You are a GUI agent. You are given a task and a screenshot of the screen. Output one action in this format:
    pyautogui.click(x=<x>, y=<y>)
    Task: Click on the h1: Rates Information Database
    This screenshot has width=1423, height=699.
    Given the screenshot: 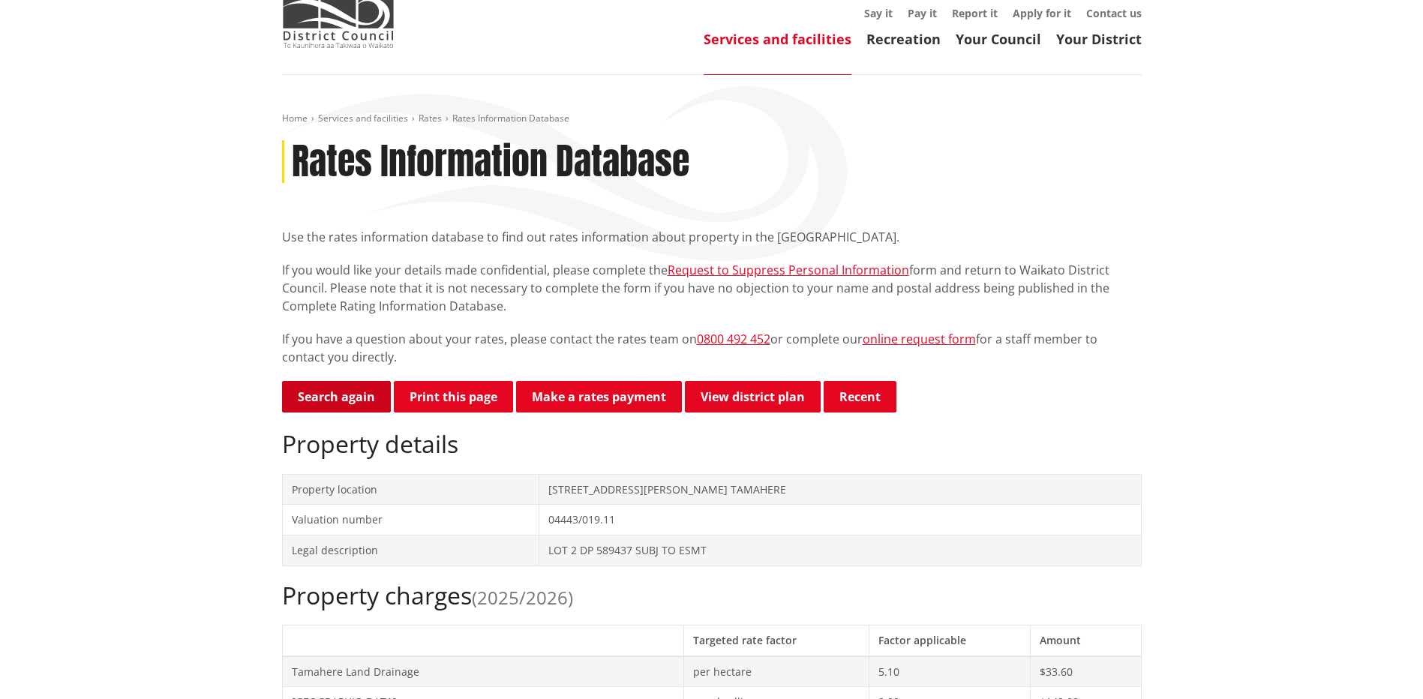 What is the action you would take?
    pyautogui.click(x=491, y=162)
    